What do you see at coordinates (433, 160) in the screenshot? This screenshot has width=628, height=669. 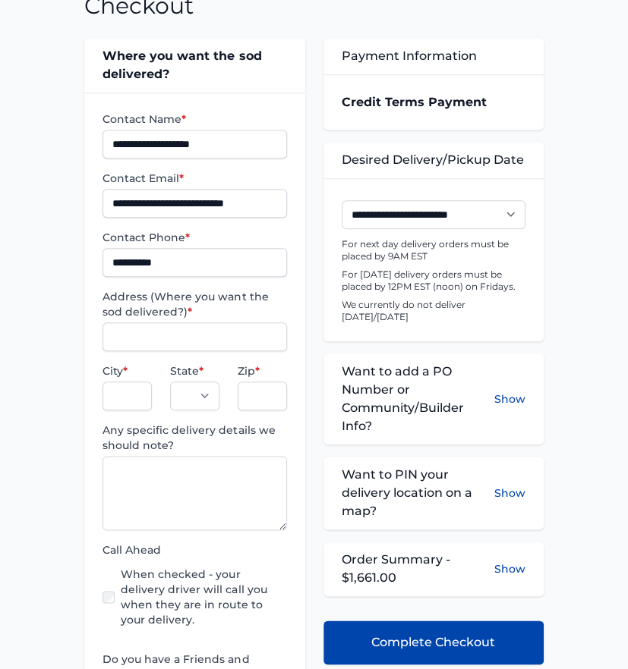 I see `div: Desired Delivery/Pickup Date` at bounding box center [433, 160].